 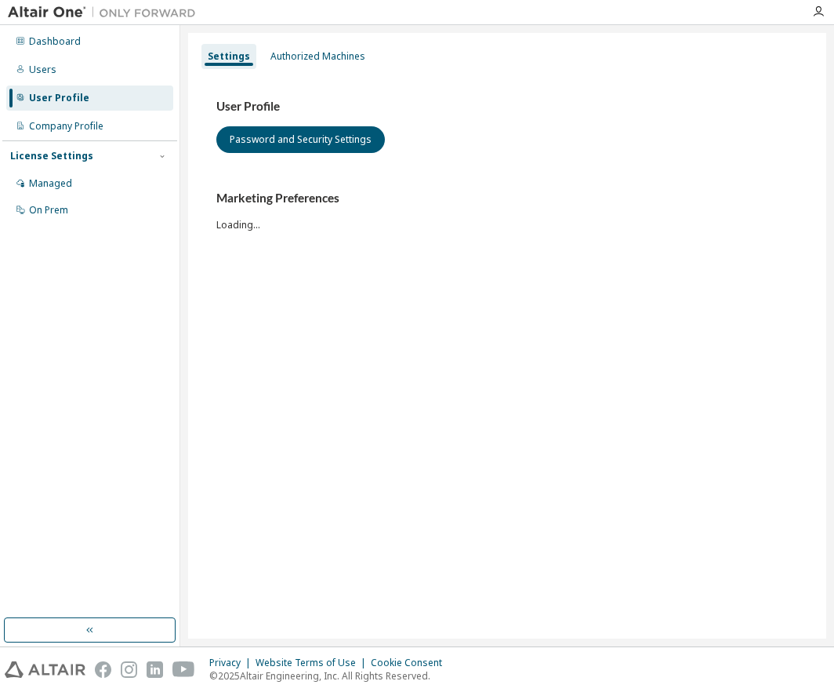 What do you see at coordinates (184, 669) in the screenshot?
I see `img: youtube.svg` at bounding box center [184, 669].